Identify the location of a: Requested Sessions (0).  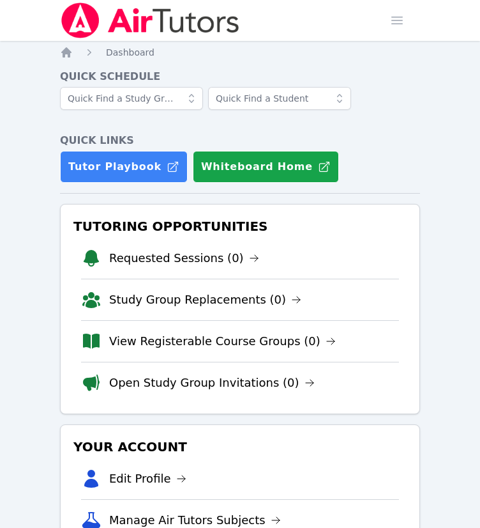
(184, 258).